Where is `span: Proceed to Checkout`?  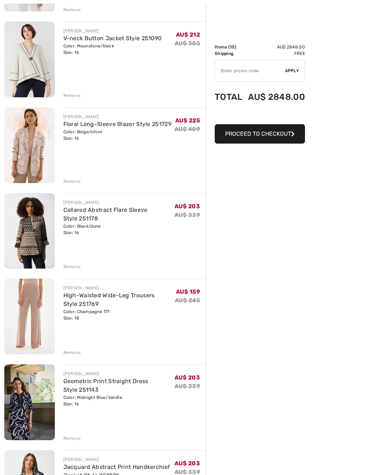
span: Proceed to Checkout is located at coordinates (258, 133).